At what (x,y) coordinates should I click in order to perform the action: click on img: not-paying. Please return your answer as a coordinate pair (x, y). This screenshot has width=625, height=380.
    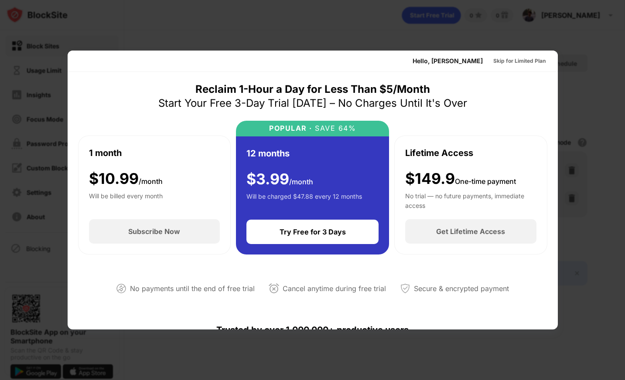
    Looking at the image, I should click on (121, 289).